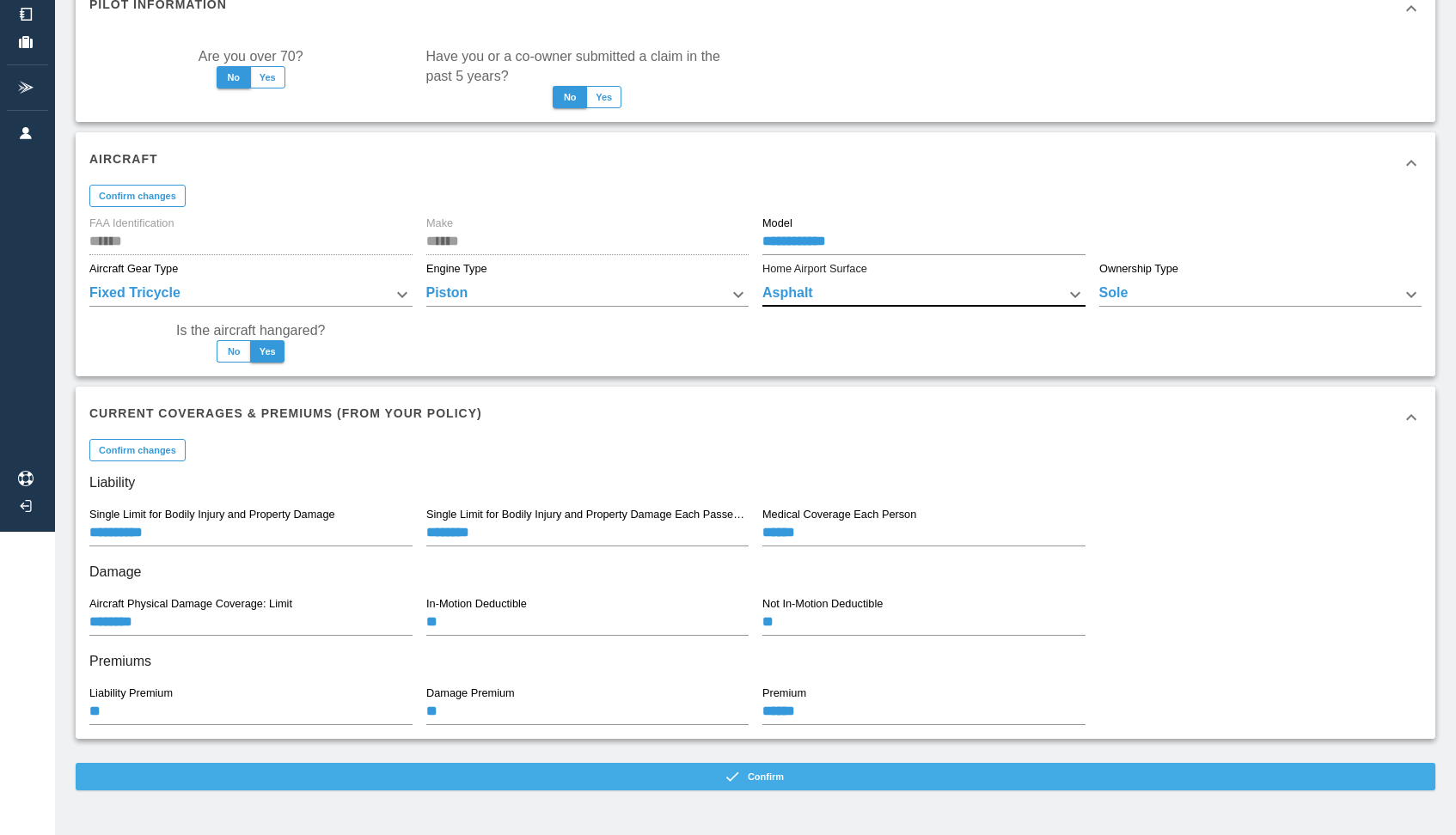 This screenshot has height=835, width=1456. I want to click on label: Medical Coverage Each Person, so click(839, 514).